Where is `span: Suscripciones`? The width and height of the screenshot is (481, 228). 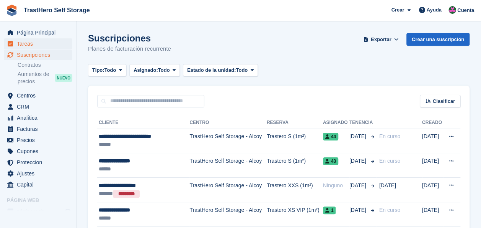 span: Suscripciones is located at coordinates (40, 55).